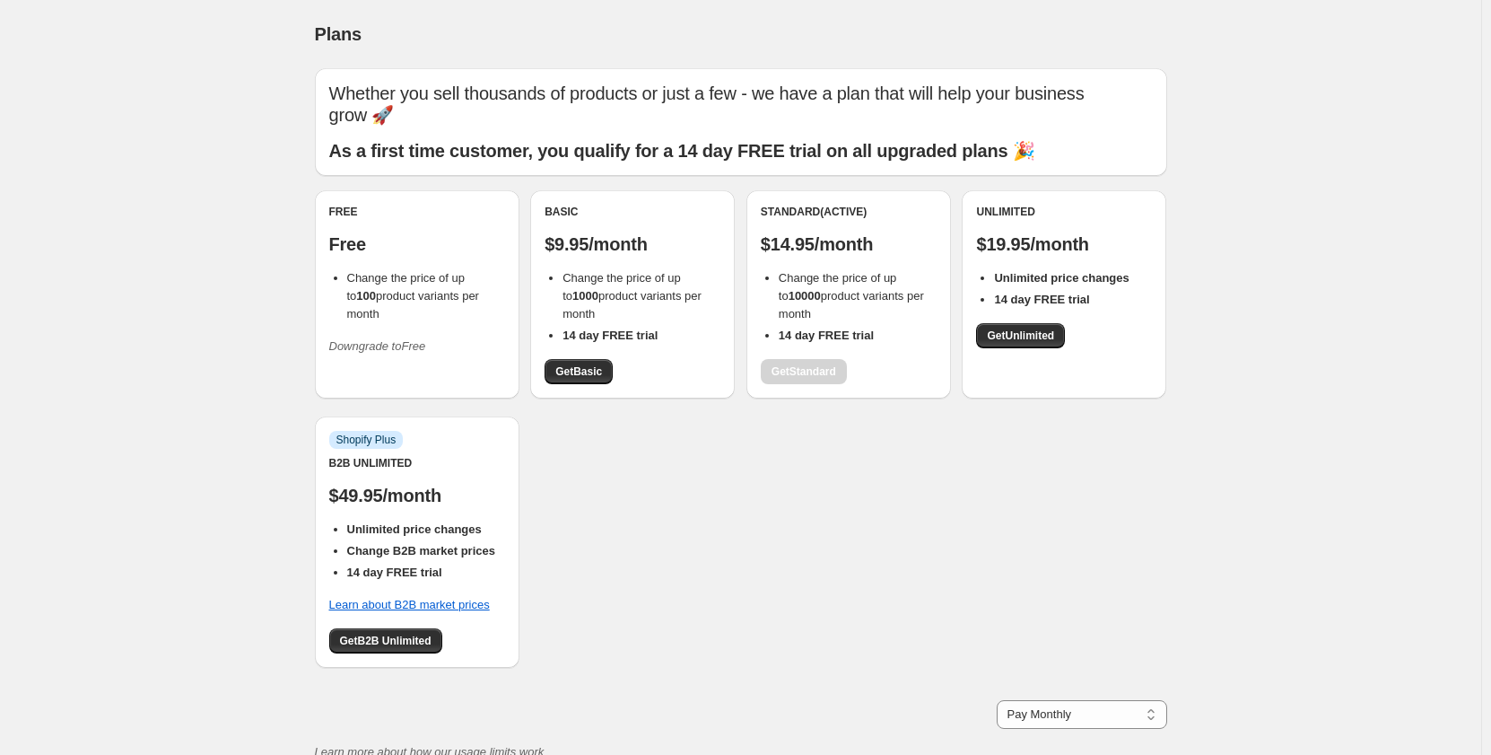 The height and width of the screenshot is (755, 1491). I want to click on i: Downgrade to Free, so click(378, 345).